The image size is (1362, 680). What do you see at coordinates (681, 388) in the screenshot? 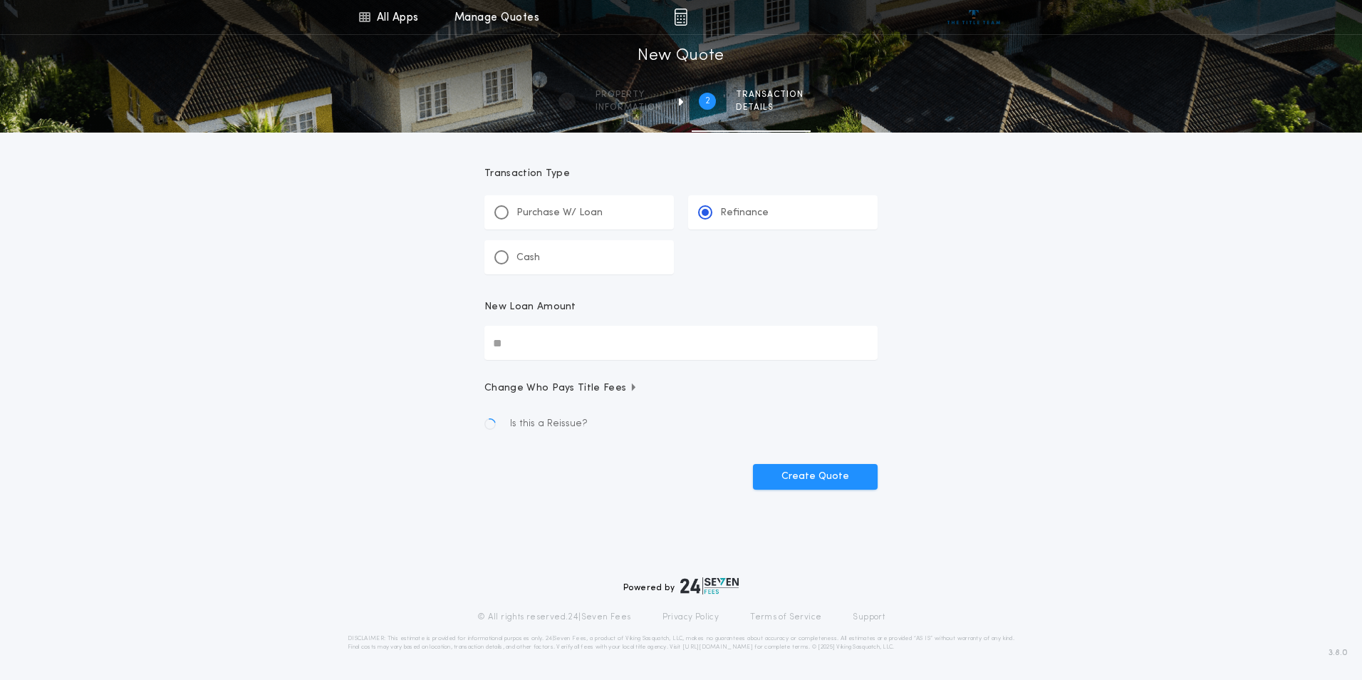
I see `button: Change Who Pays Title Fees` at bounding box center [681, 388].